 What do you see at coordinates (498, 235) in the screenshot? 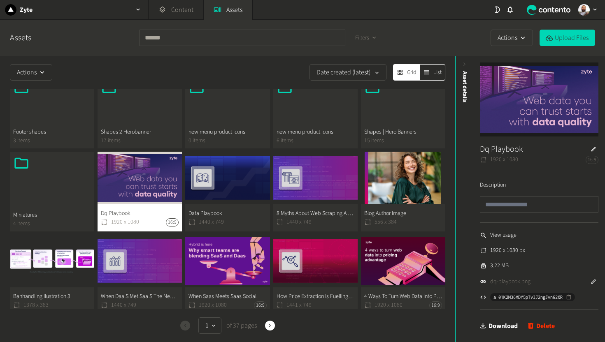
I see `a: View usage` at bounding box center [498, 235].